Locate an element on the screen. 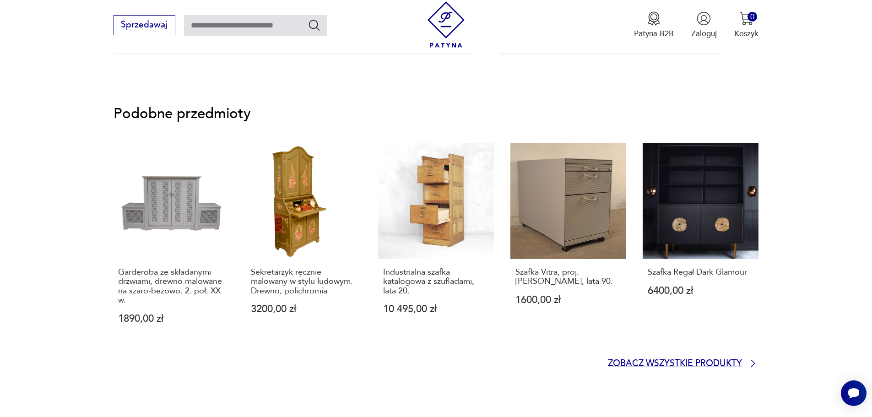 This screenshot has width=872, height=417. p: Zaloguj is located at coordinates (704, 33).